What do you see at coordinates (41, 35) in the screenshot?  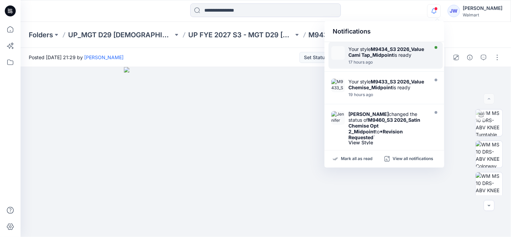 I see `p: Folders` at bounding box center [41, 35].